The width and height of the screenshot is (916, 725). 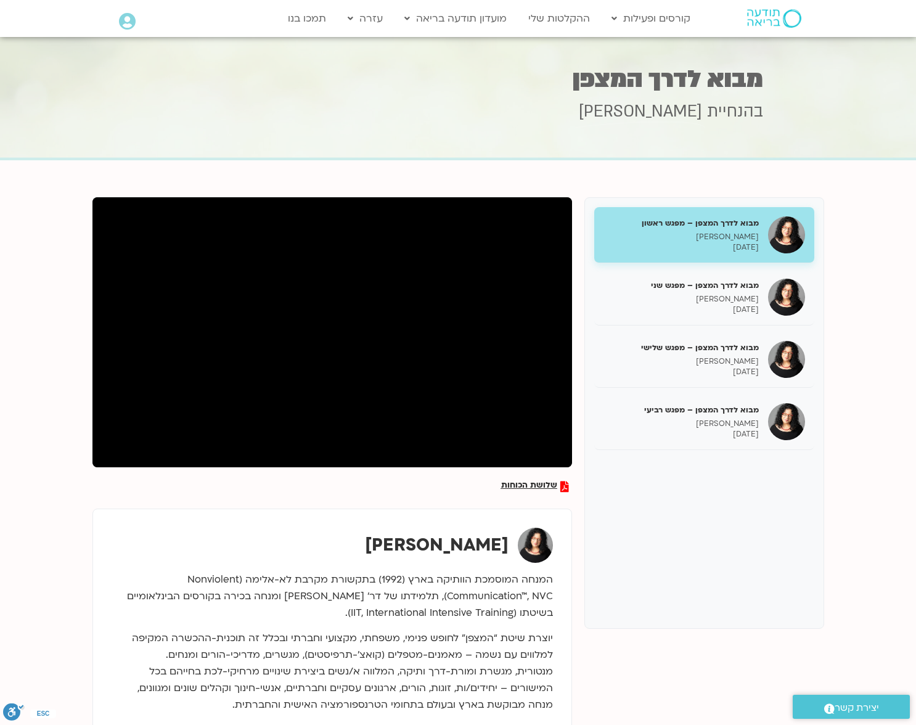 What do you see at coordinates (529, 486) in the screenshot?
I see `span: שלושת הכוחות` at bounding box center [529, 486].